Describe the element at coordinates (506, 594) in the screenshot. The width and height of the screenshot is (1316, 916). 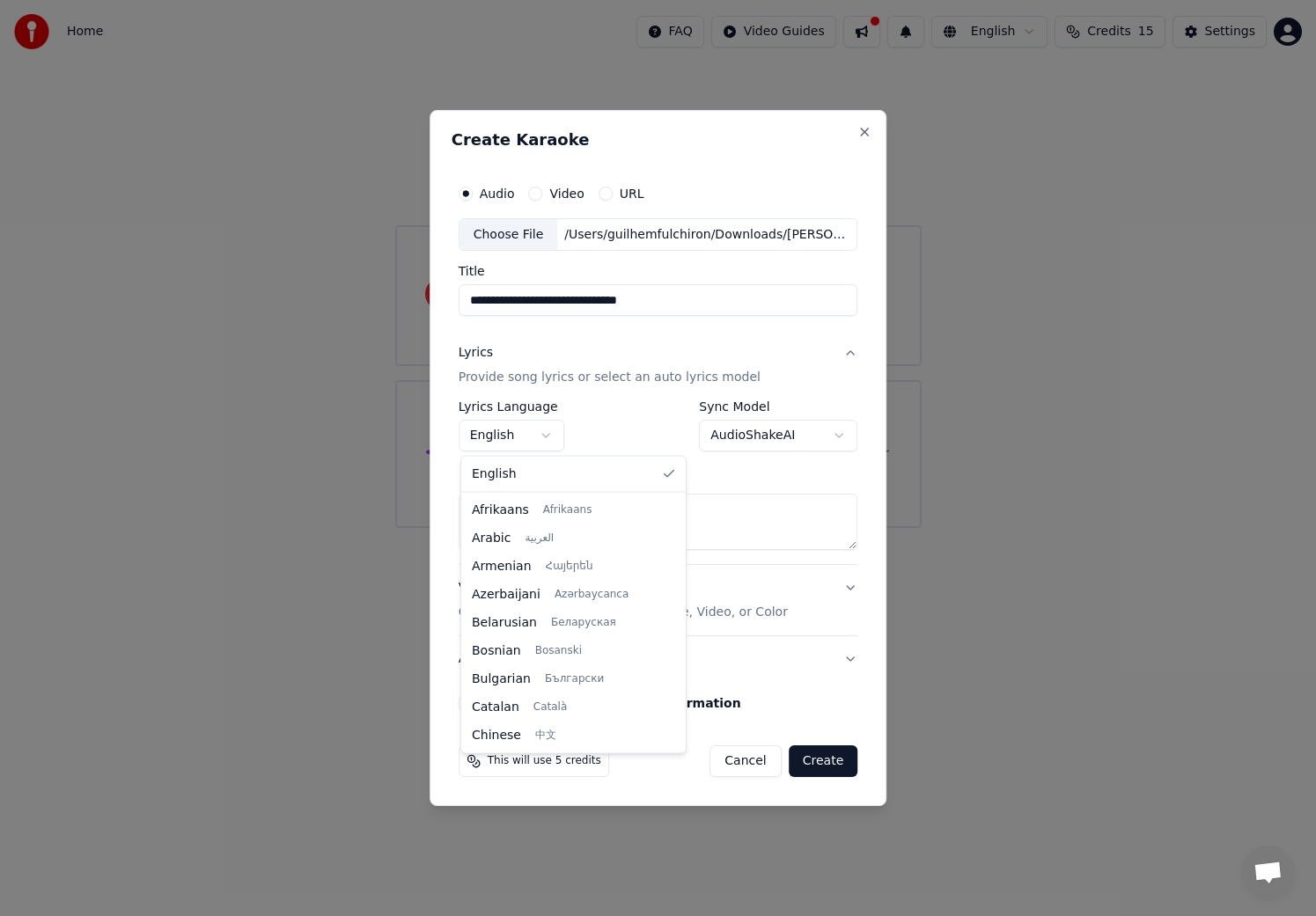
I see `span: Azerbaijani` at that location.